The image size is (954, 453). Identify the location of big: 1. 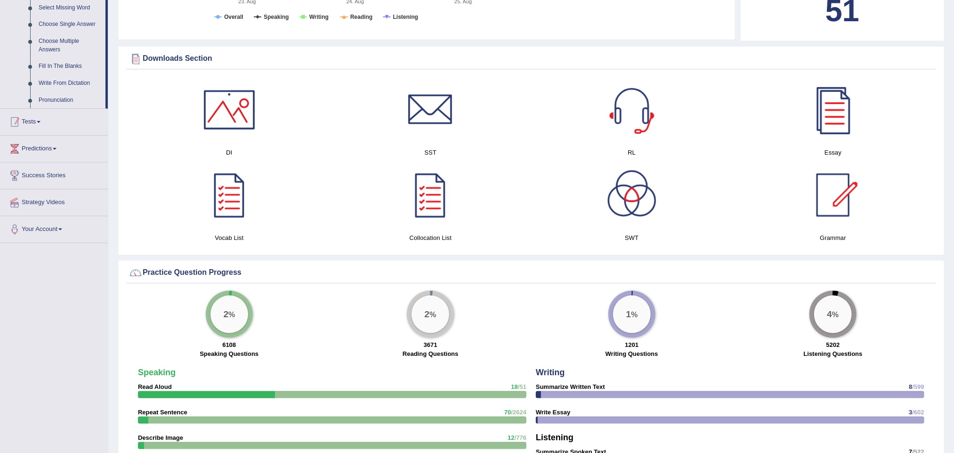
(628, 314).